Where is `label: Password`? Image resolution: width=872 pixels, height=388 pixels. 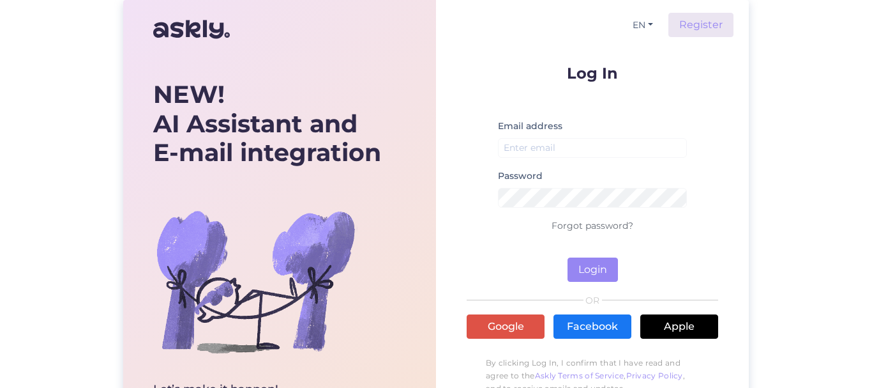 label: Password is located at coordinates (520, 176).